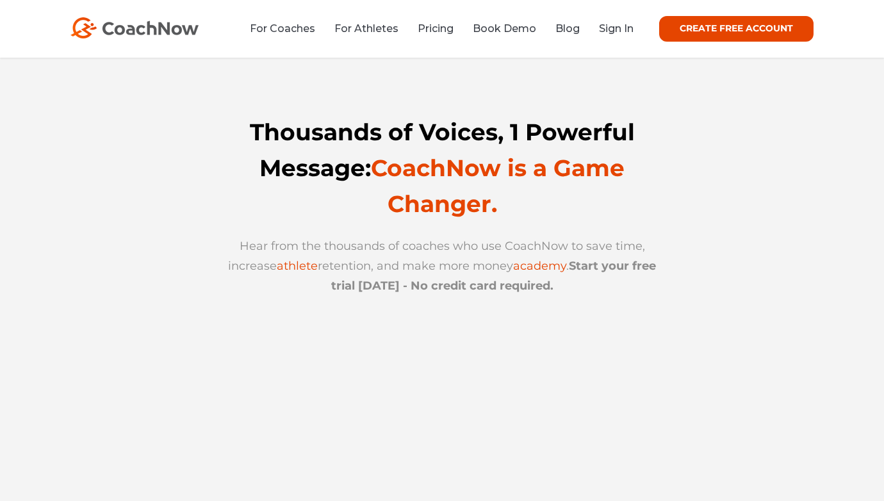 The width and height of the screenshot is (884, 501). What do you see at coordinates (539, 266) in the screenshot?
I see `a: academy` at bounding box center [539, 266].